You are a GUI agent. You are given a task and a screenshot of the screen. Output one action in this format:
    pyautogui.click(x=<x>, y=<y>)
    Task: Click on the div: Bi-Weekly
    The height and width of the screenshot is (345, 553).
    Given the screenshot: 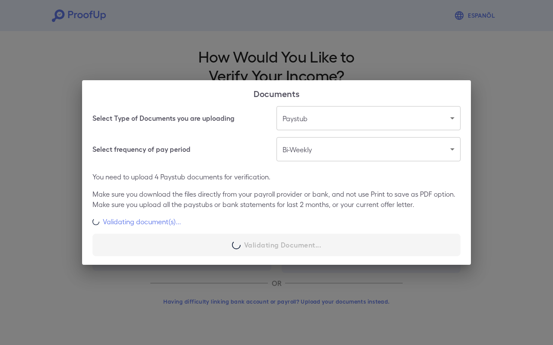 What is the action you would take?
    pyautogui.click(x=368, y=149)
    